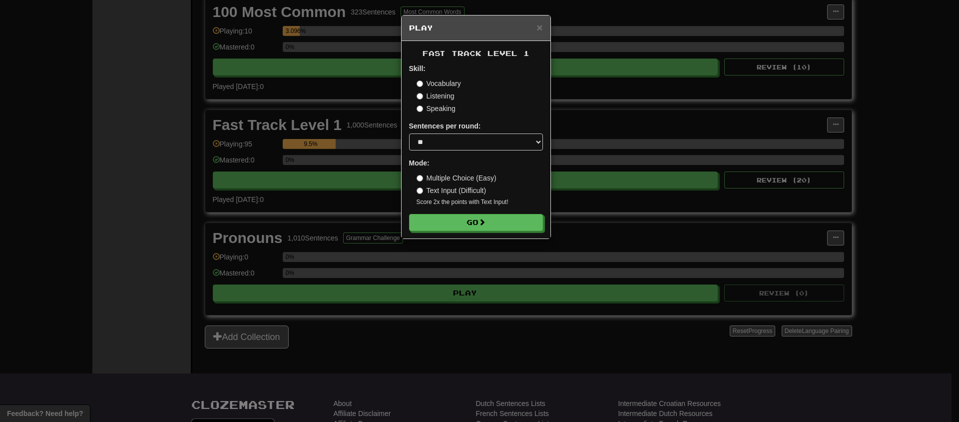 This screenshot has height=422, width=959. I want to click on input: Listening, so click(420, 96).